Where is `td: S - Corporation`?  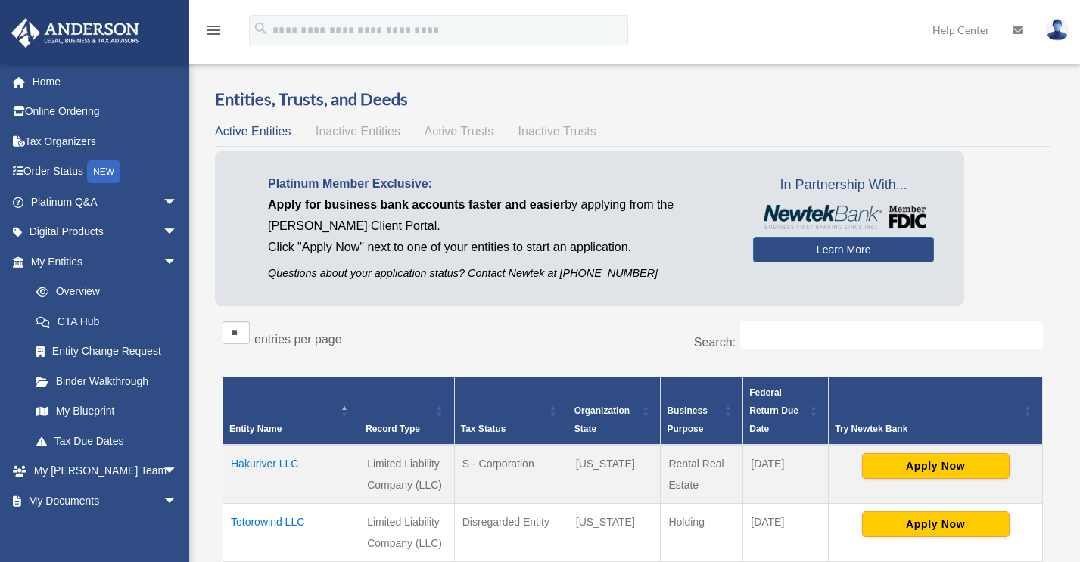 td: S - Corporation is located at coordinates (511, 474).